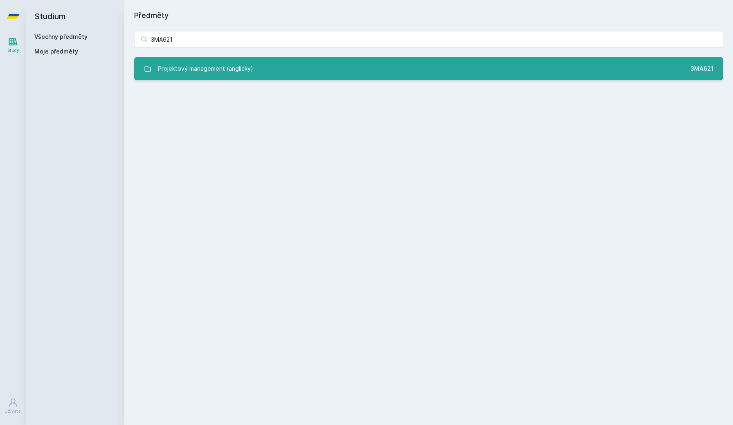 The image size is (733, 425). Describe the element at coordinates (205, 69) in the screenshot. I see `div: Projektový management (anglicky)` at that location.